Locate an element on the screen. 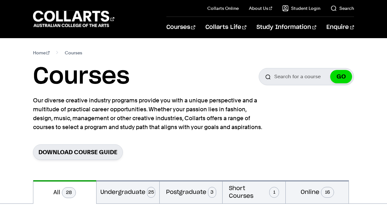 The width and height of the screenshot is (387, 206). a: Home is located at coordinates (41, 53).